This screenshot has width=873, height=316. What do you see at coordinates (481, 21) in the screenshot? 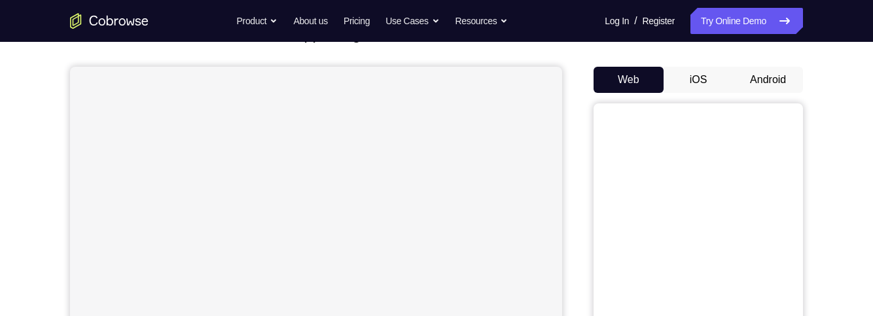
I see `button: Resources` at bounding box center [481, 21].